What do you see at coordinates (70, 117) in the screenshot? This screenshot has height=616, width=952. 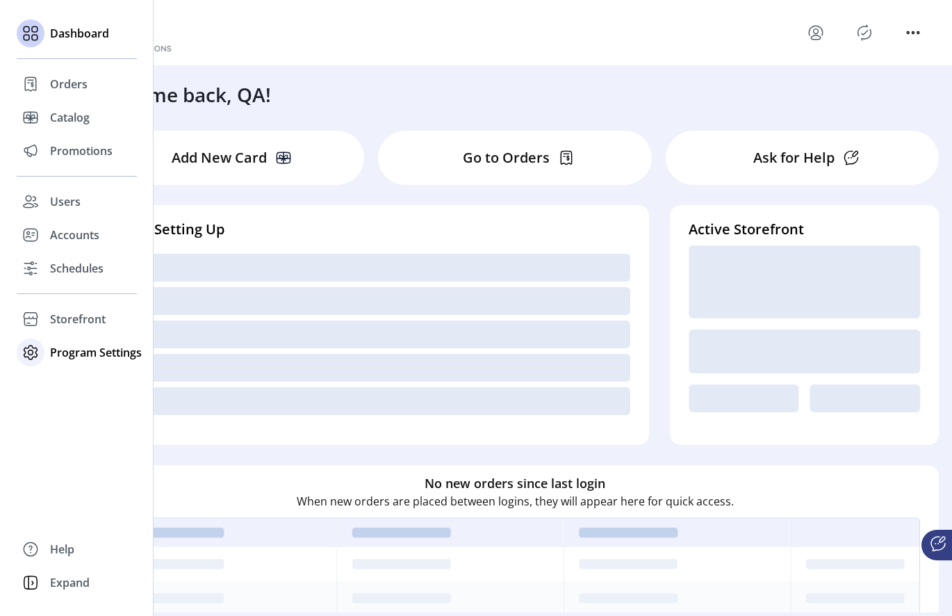 I see `span: Catalog` at bounding box center [70, 117].